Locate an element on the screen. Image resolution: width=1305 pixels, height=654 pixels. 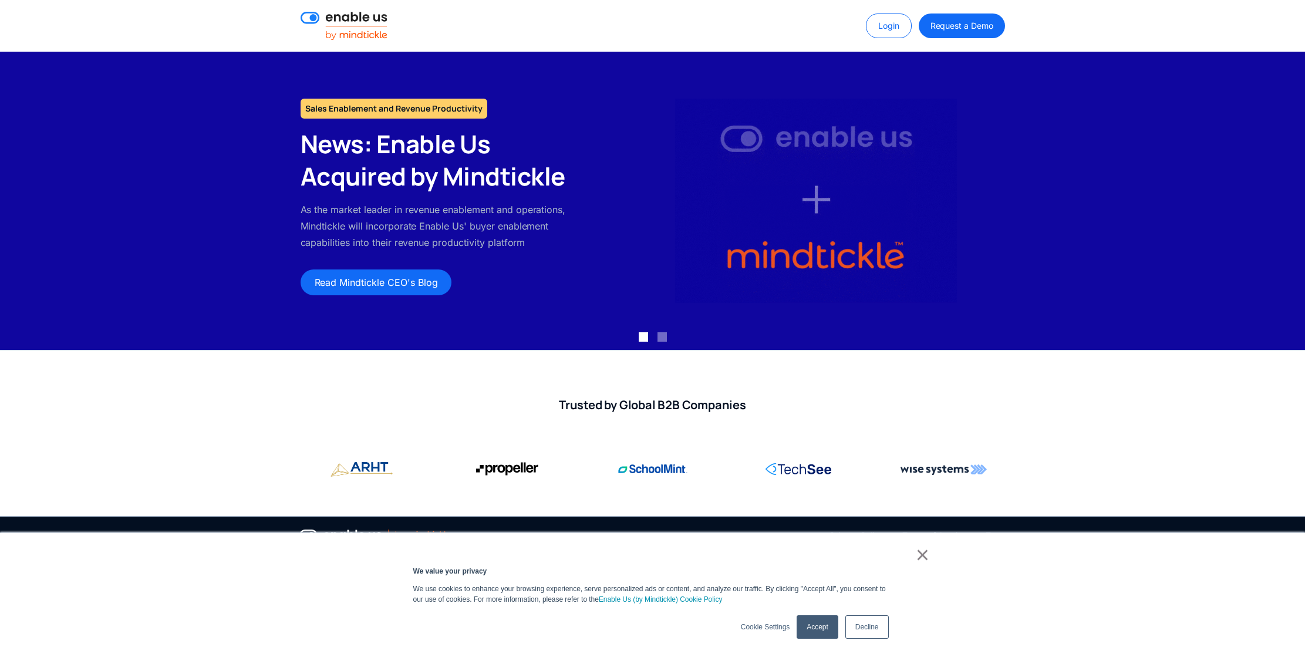
a: Enable Us (by Mindtickle) Cookie Policy is located at coordinates (661, 599).